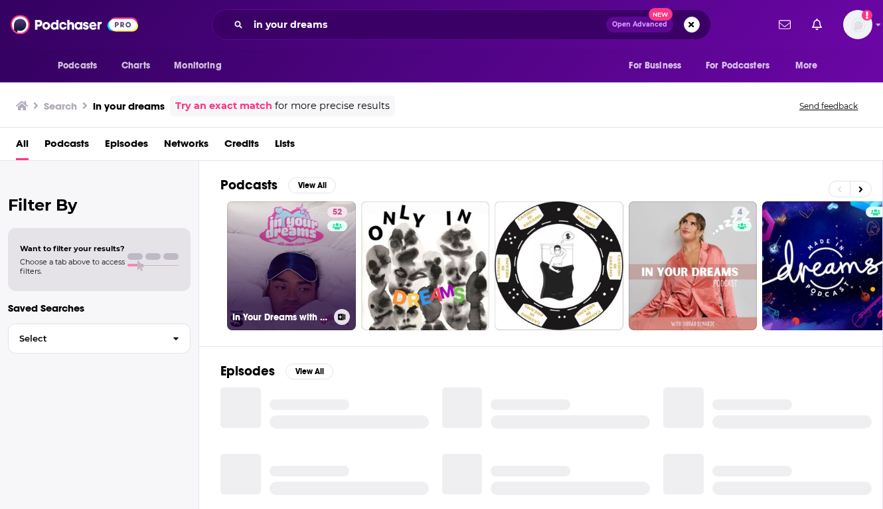 This screenshot has width=883, height=509. What do you see at coordinates (72, 266) in the screenshot?
I see `span: Choose a tab above to access filters.` at bounding box center [72, 266].